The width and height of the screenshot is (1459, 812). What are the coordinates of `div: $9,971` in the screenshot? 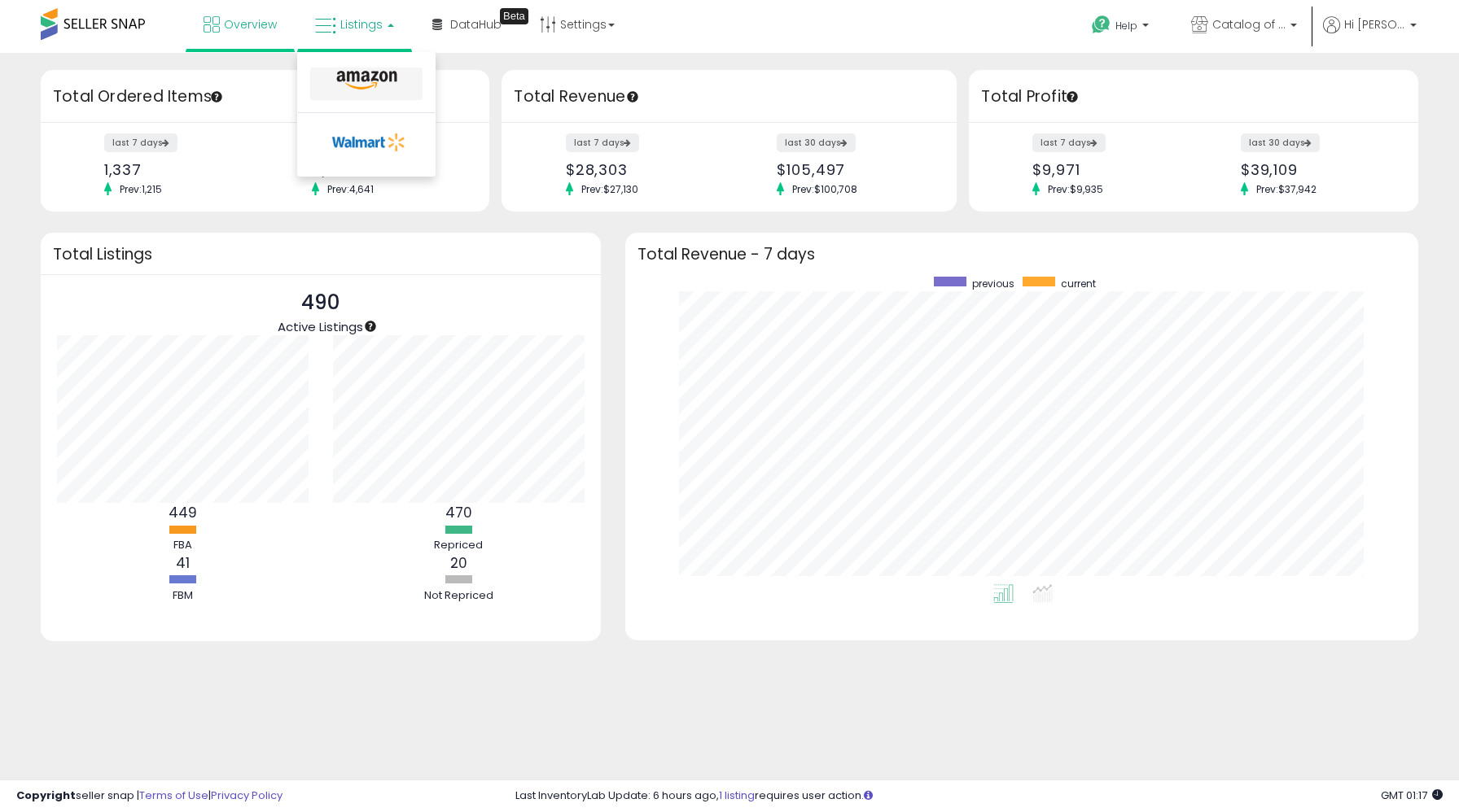 It's located at (1106, 169).